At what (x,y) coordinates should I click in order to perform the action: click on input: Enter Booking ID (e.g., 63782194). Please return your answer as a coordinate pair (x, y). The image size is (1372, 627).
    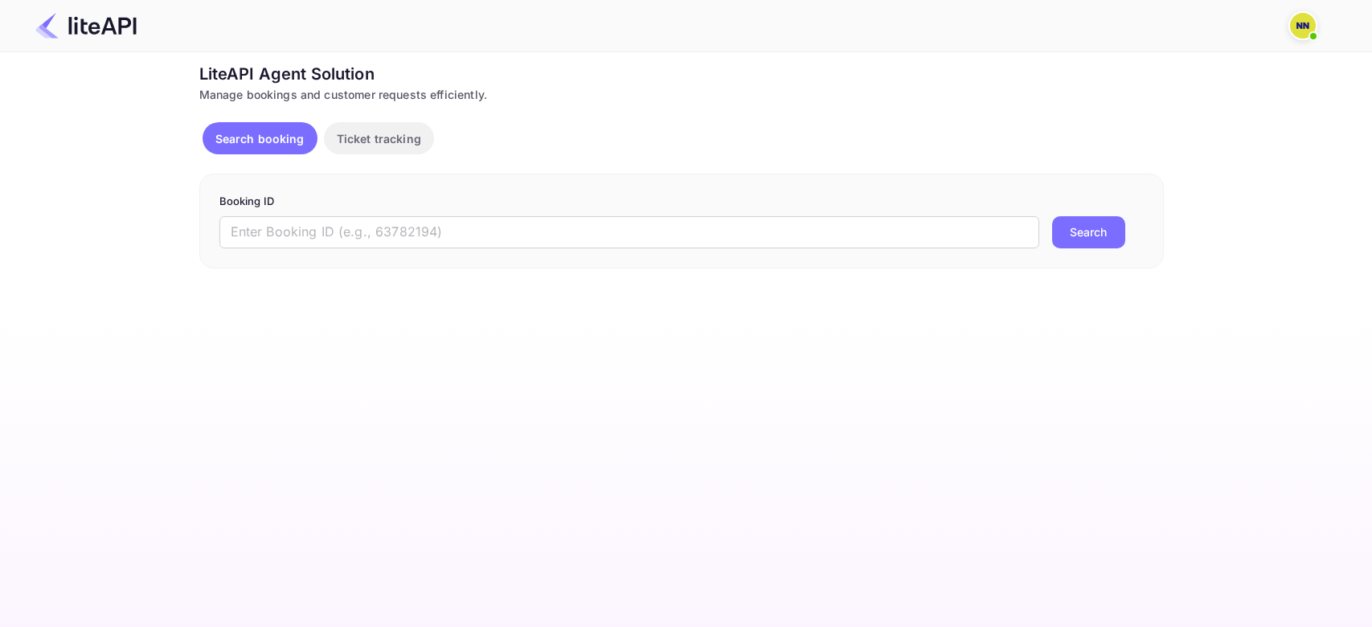
    Looking at the image, I should click on (629, 232).